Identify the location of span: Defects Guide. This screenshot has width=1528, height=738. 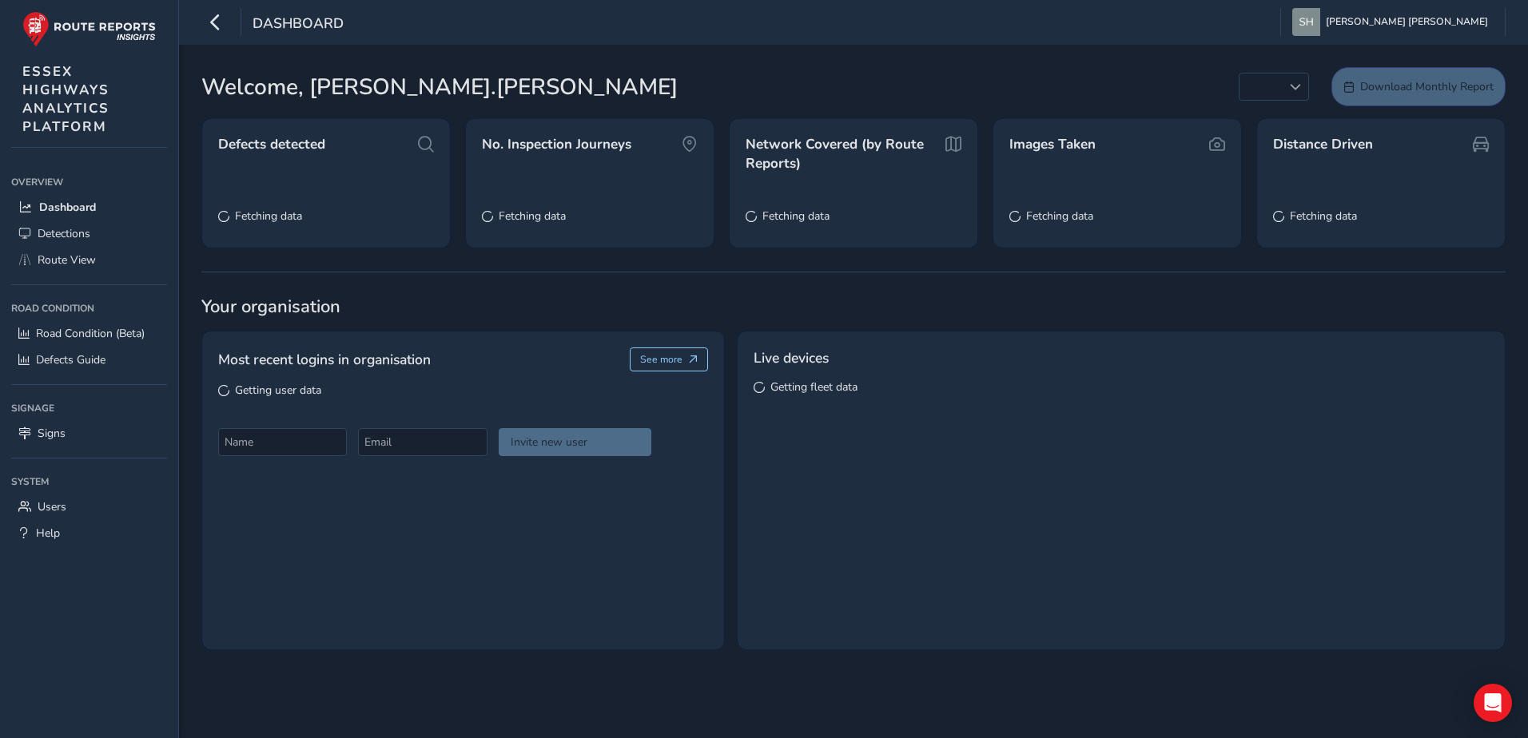
(70, 360).